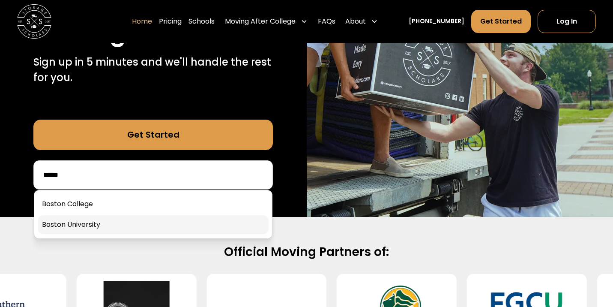 Image resolution: width=613 pixels, height=307 pixels. What do you see at coordinates (34, 21) in the screenshot?
I see `img: Storage Scholars main logo` at bounding box center [34, 21].